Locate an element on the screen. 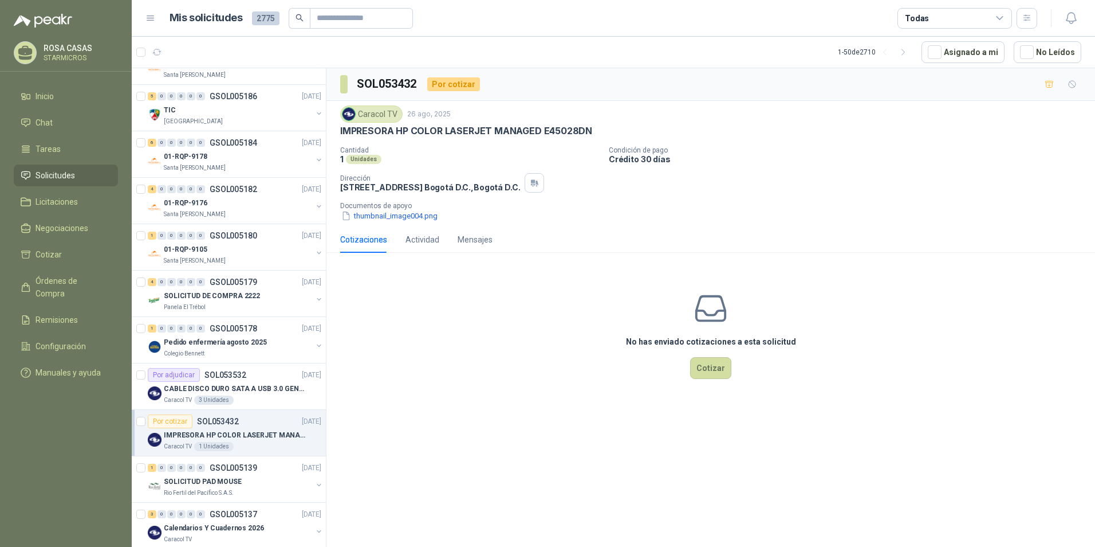 This screenshot has height=547, width=1095. div: Por cotizar is located at coordinates (170, 421).